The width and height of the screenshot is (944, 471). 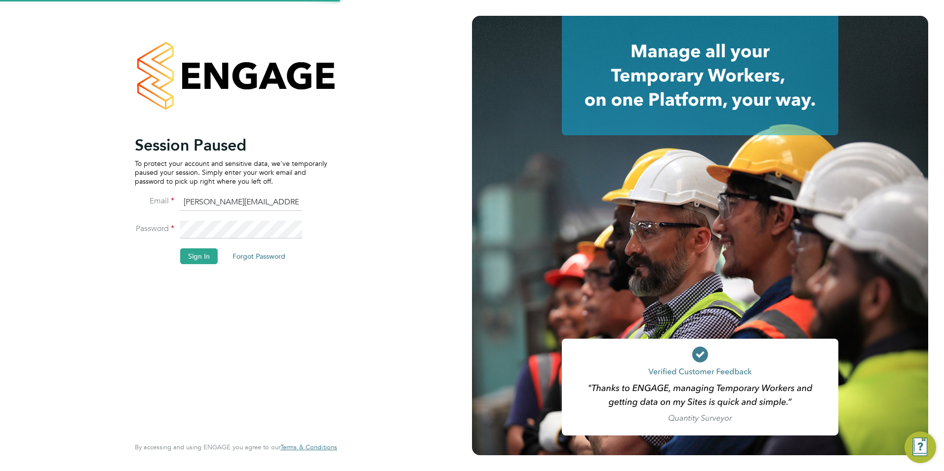 I want to click on label: Email, so click(x=154, y=201).